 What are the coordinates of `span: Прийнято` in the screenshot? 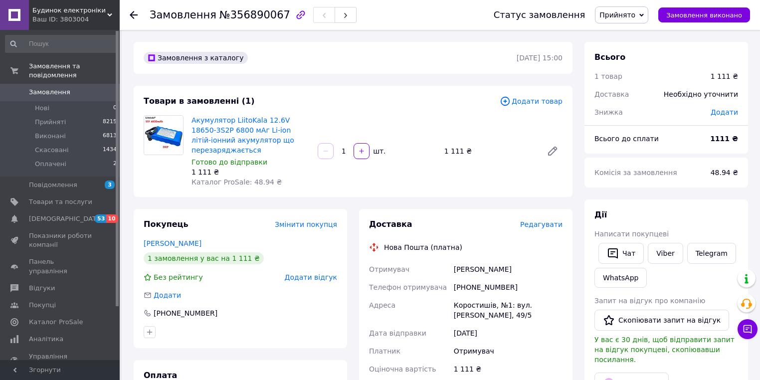 It's located at (617, 15).